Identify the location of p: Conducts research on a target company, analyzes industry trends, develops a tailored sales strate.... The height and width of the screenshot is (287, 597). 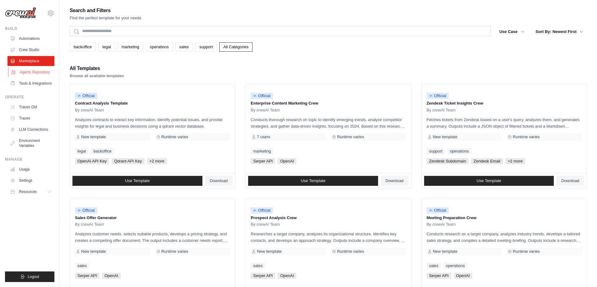
(504, 237).